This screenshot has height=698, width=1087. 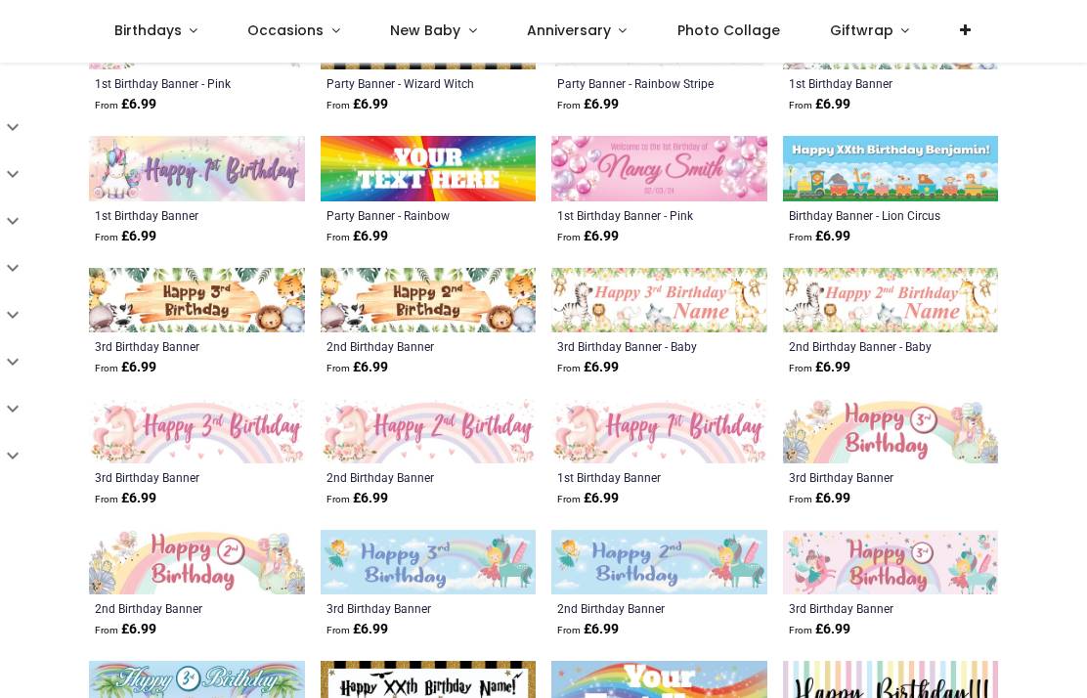 I want to click on span: Anniversary, so click(x=569, y=30).